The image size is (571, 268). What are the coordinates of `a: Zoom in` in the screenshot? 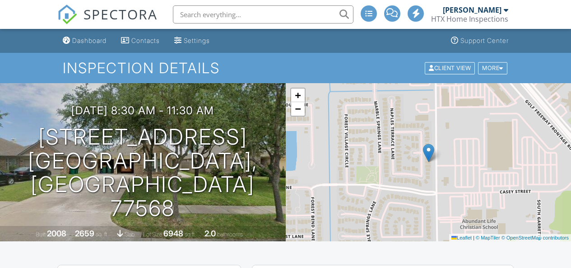 It's located at (298, 95).